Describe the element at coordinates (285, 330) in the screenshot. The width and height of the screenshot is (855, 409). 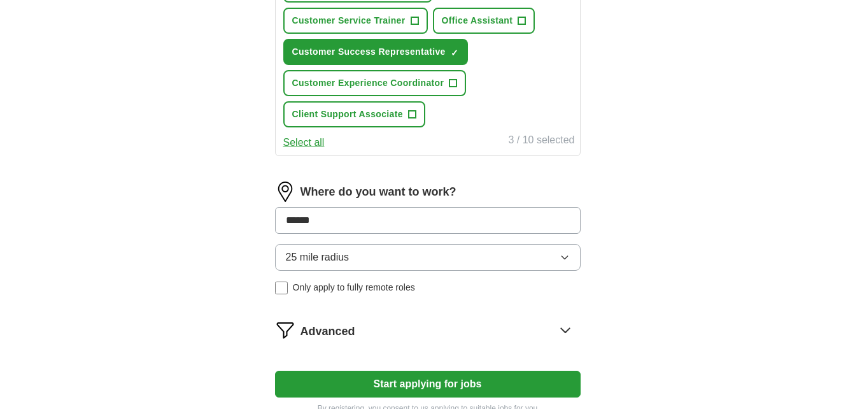
I see `img: filter` at that location.